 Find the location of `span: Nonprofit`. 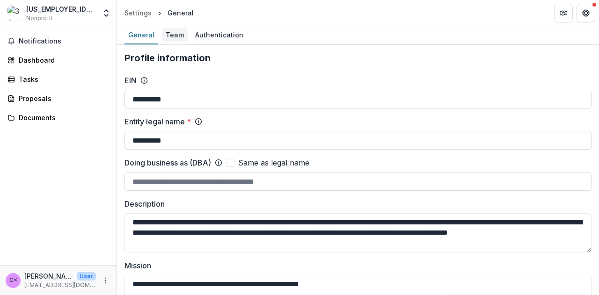

span: Nonprofit is located at coordinates (39, 18).